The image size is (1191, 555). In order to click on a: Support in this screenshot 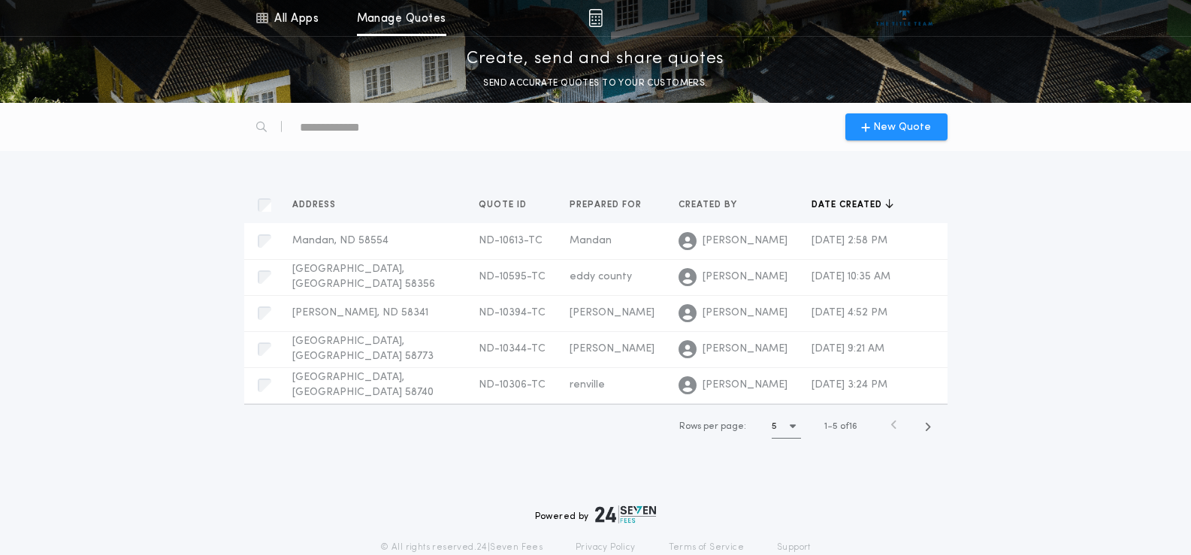, I will do `click(793, 548)`.